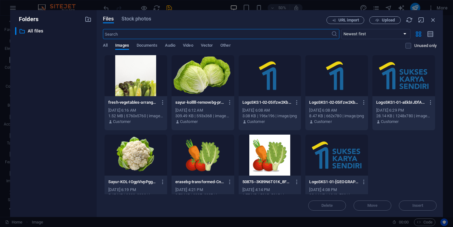 Image resolution: width=453 pixels, height=227 pixels. I want to click on p: 50875--3K89N6T01K_8F2tDSbCmg.jpg, so click(267, 182).